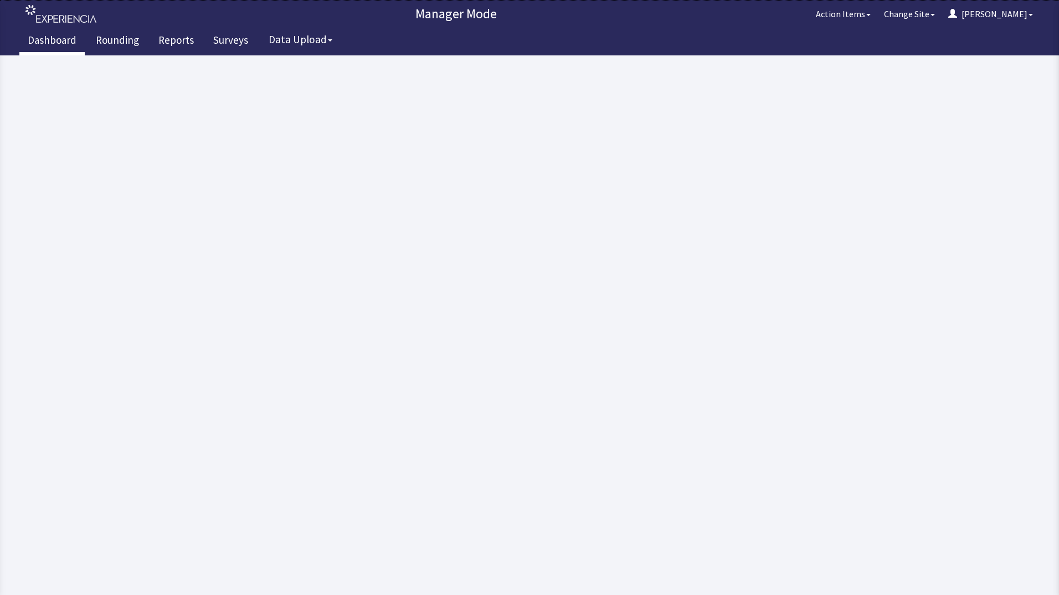 This screenshot has width=1059, height=595. What do you see at coordinates (230, 42) in the screenshot?
I see `a: Surveys` at bounding box center [230, 42].